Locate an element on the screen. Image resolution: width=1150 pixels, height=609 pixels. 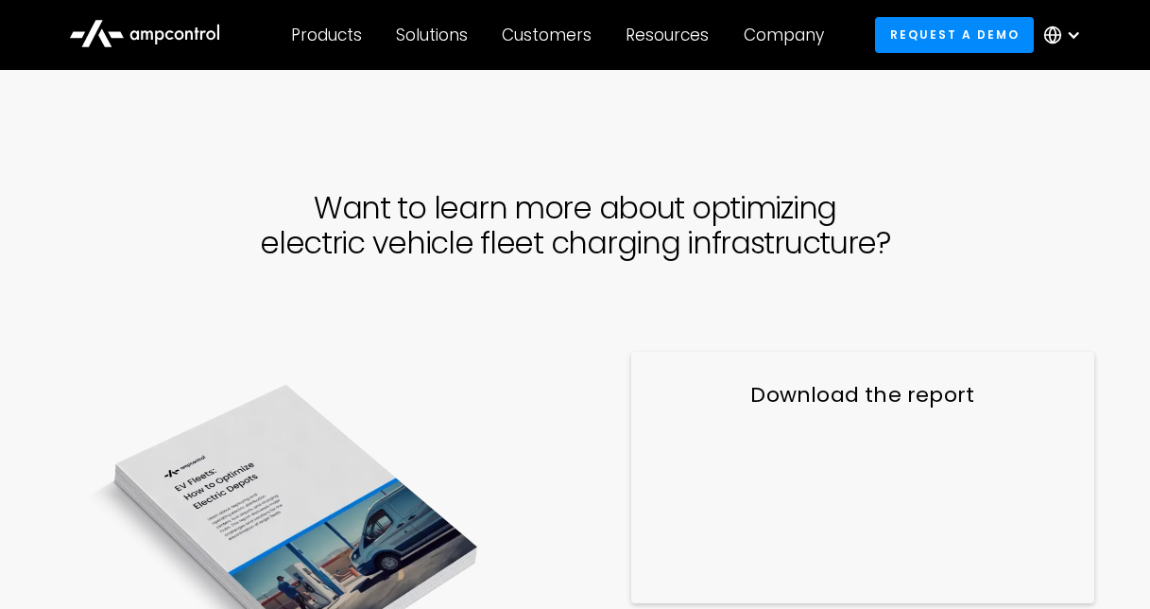
div: Customers is located at coordinates (546, 35).